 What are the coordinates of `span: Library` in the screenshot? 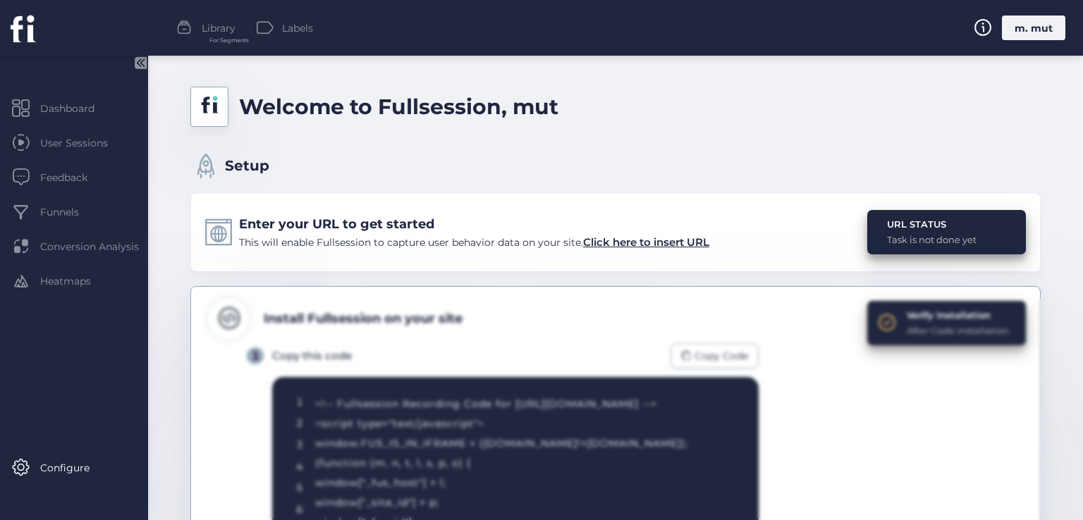 It's located at (219, 28).